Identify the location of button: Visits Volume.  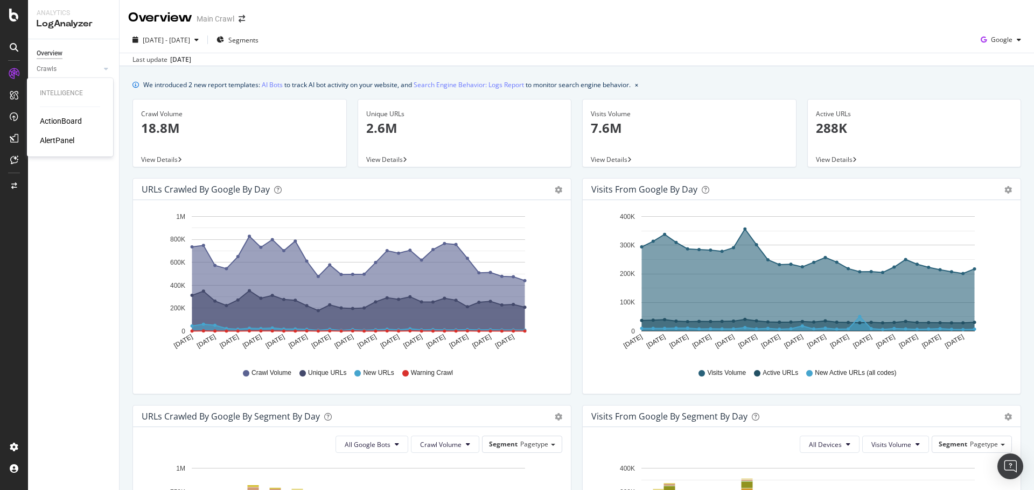
(895, 445).